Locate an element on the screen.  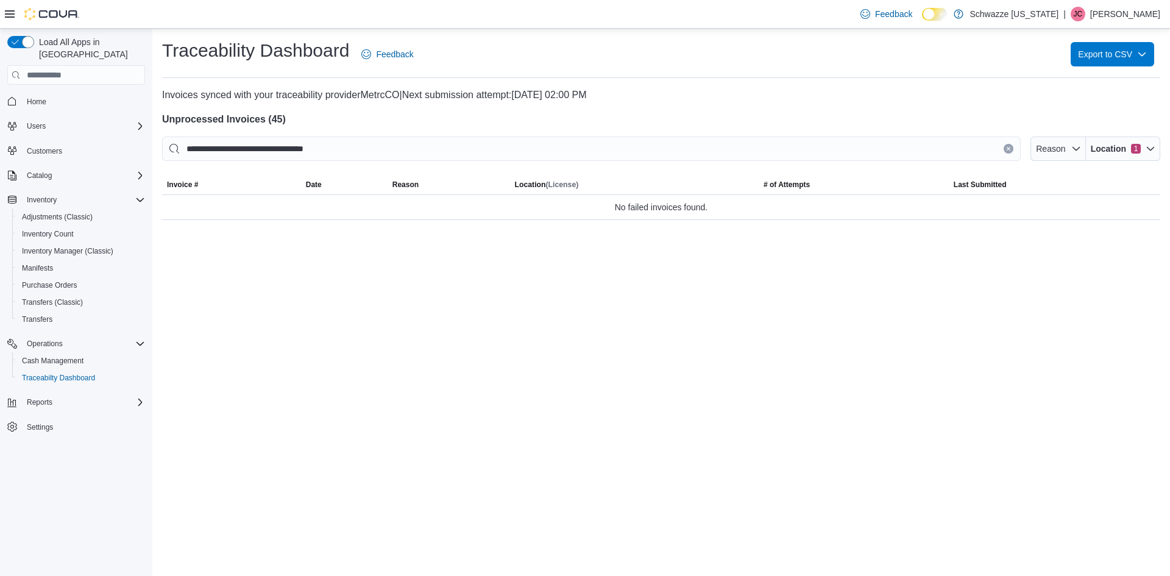
button: Transfers is located at coordinates (81, 319).